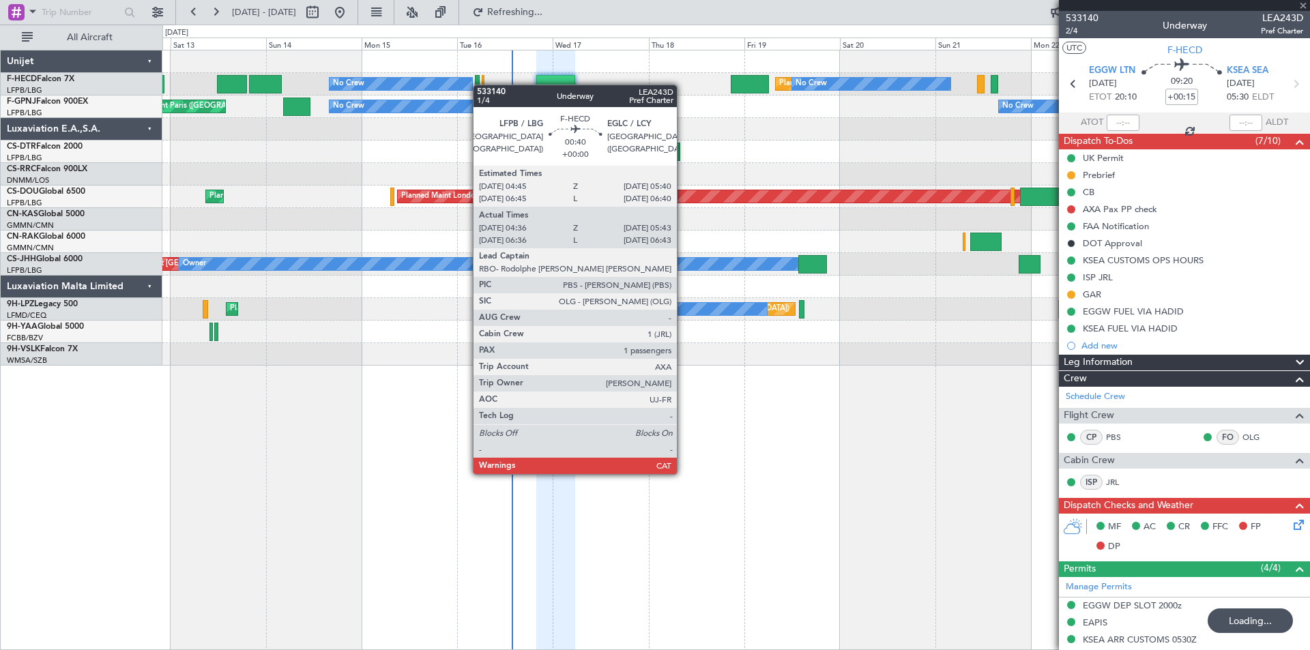 Image resolution: width=1310 pixels, height=650 pixels. What do you see at coordinates (505, 44) in the screenshot?
I see `div: Tue 16` at bounding box center [505, 44].